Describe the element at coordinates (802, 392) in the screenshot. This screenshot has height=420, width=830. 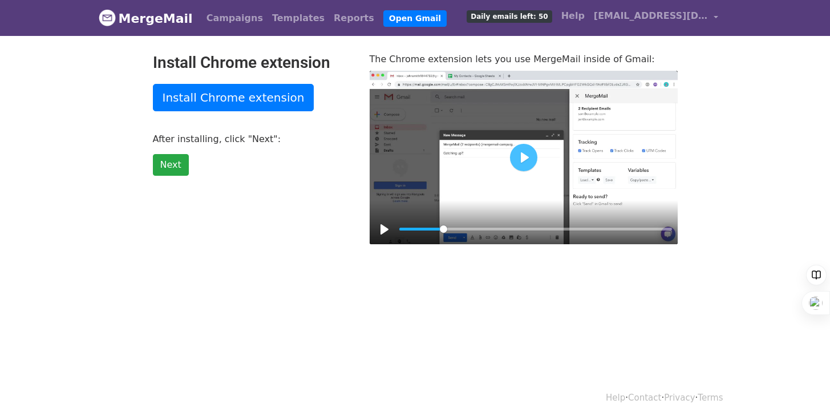
I see `div: Chat Widget` at that location.